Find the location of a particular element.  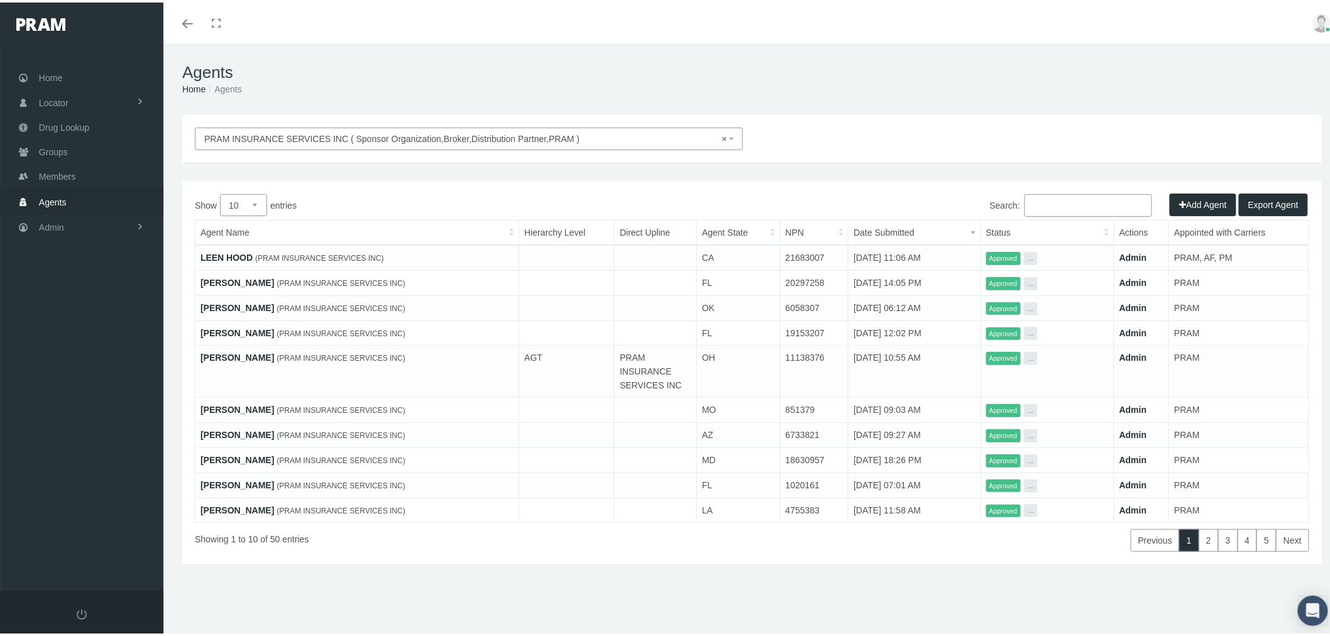

span: Locator is located at coordinates (53, 101).